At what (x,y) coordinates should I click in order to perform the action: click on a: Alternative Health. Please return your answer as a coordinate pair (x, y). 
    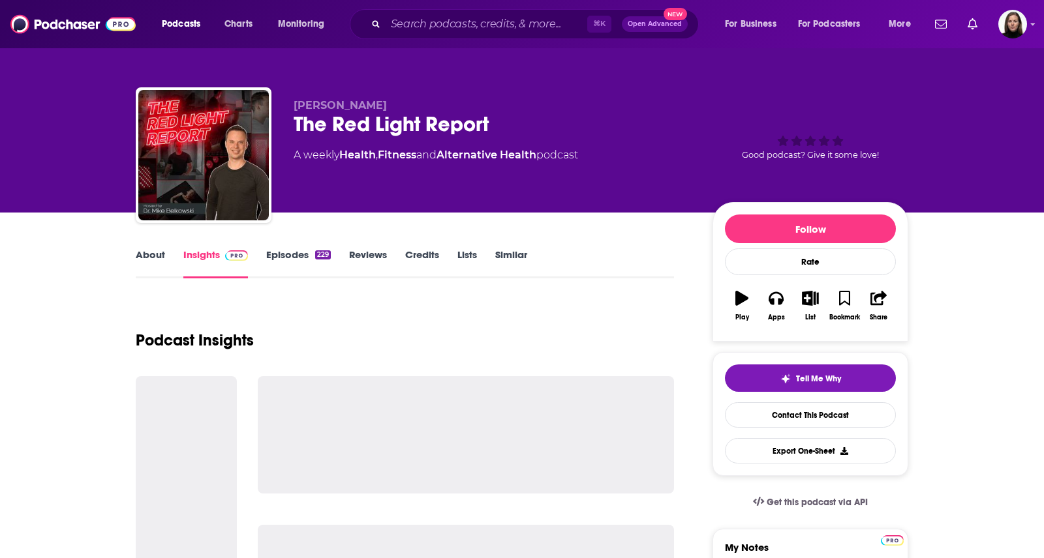
    Looking at the image, I should click on (486, 155).